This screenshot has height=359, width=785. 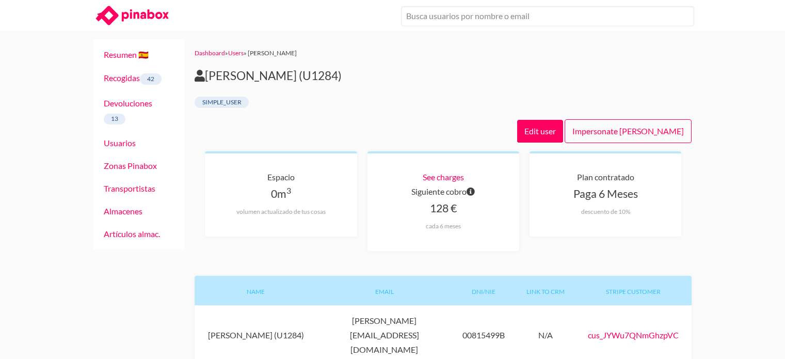 I want to click on a: See charges, so click(x=443, y=176).